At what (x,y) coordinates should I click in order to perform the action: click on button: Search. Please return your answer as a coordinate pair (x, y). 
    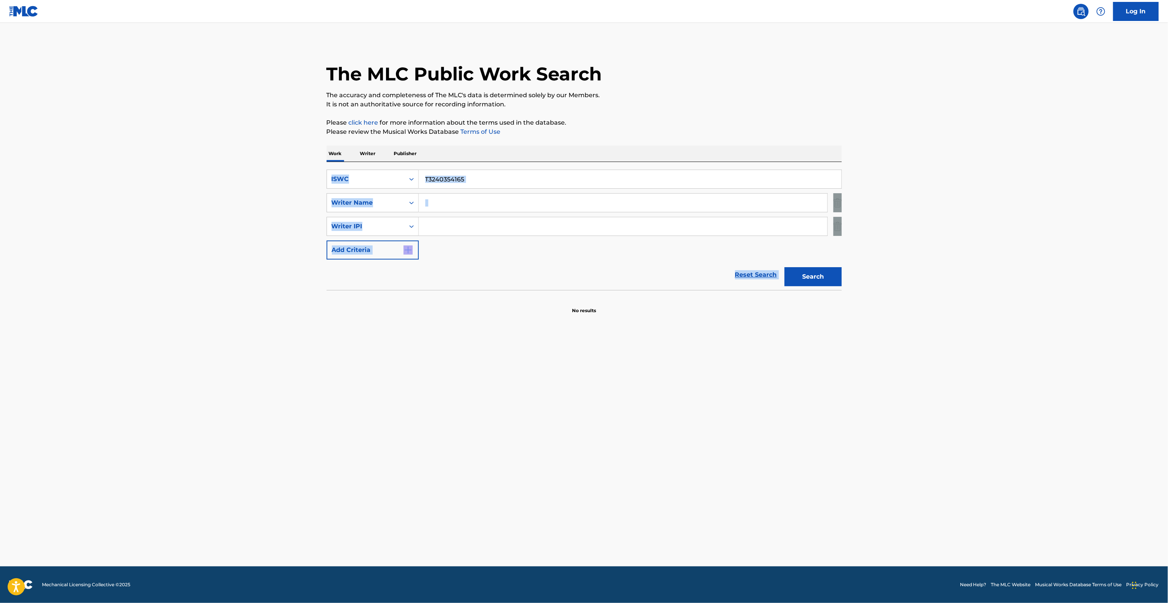
    Looking at the image, I should click on (813, 277).